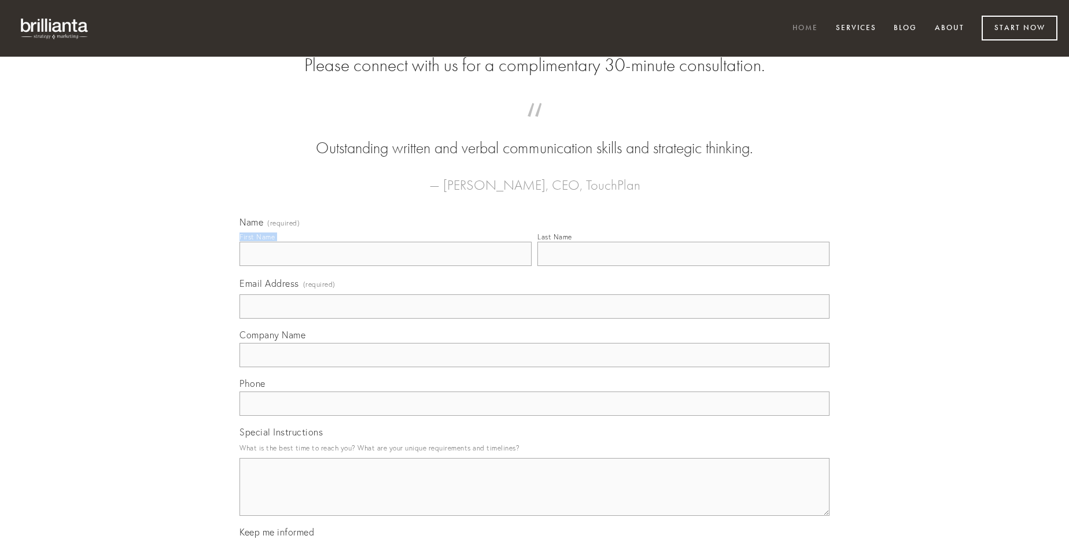 The width and height of the screenshot is (1069, 543). I want to click on span: Phone, so click(252, 383).